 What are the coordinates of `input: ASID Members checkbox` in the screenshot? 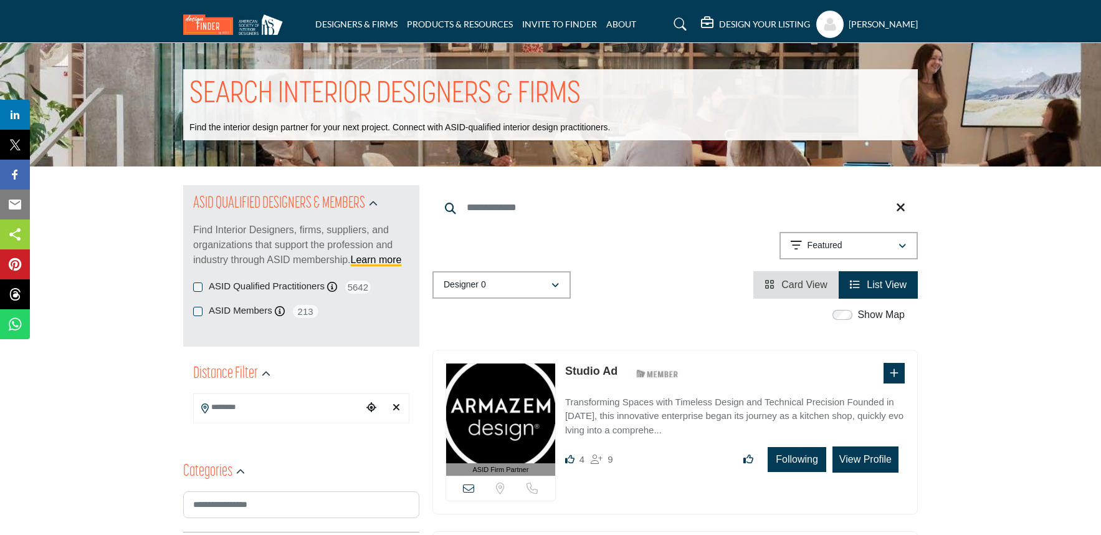 It's located at (198, 311).